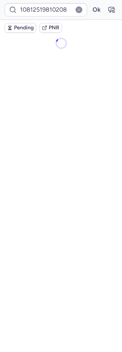  What do you see at coordinates (24, 28) in the screenshot?
I see `span: Pending` at bounding box center [24, 28].